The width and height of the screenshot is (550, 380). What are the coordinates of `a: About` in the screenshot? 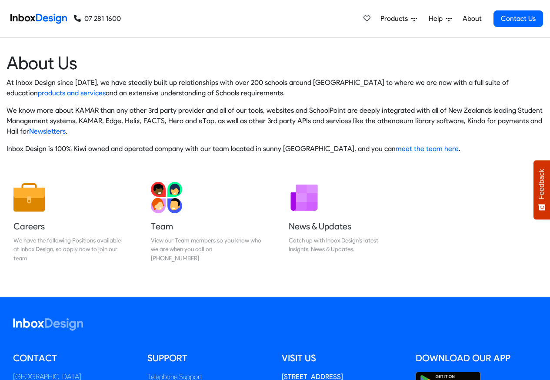 It's located at (472, 19).